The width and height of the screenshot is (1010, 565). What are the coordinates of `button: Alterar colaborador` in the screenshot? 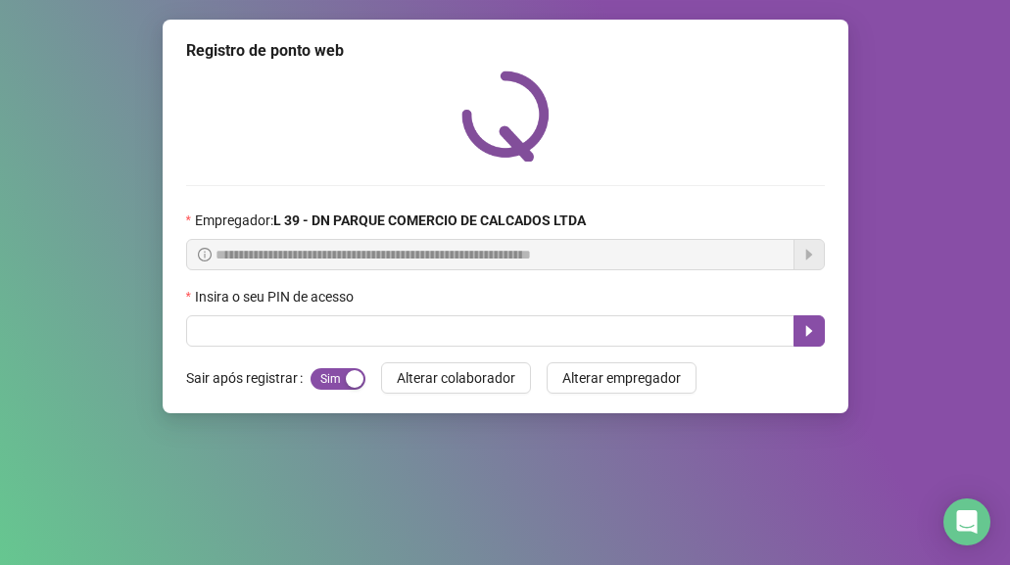 It's located at (455, 378).